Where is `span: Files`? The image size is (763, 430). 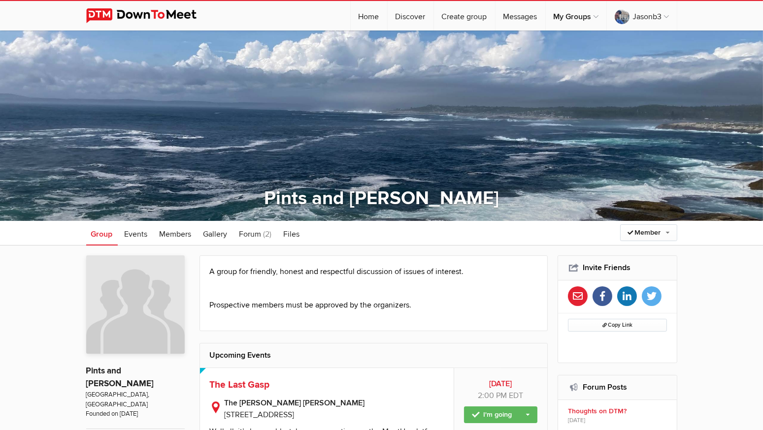
span: Files is located at coordinates (292, 234).